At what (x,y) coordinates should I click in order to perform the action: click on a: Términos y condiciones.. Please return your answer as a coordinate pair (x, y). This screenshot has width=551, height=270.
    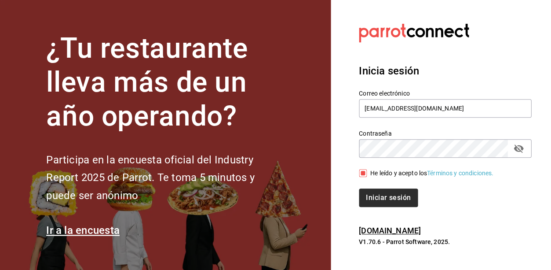
    Looking at the image, I should click on (460, 173).